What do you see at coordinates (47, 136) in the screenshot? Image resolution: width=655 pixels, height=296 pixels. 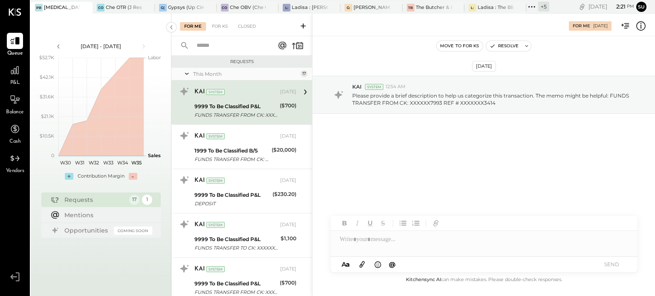 I see `text: $10.5K` at bounding box center [47, 136].